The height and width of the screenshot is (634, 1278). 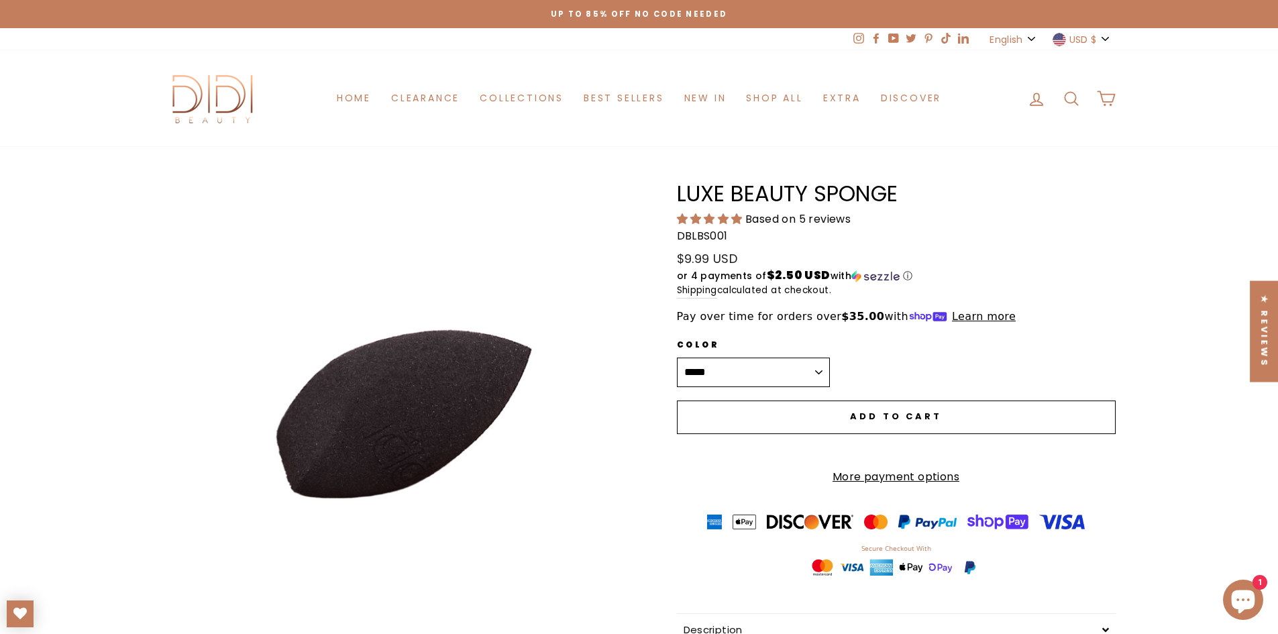 I want to click on span: $9.99 USD, so click(x=707, y=258).